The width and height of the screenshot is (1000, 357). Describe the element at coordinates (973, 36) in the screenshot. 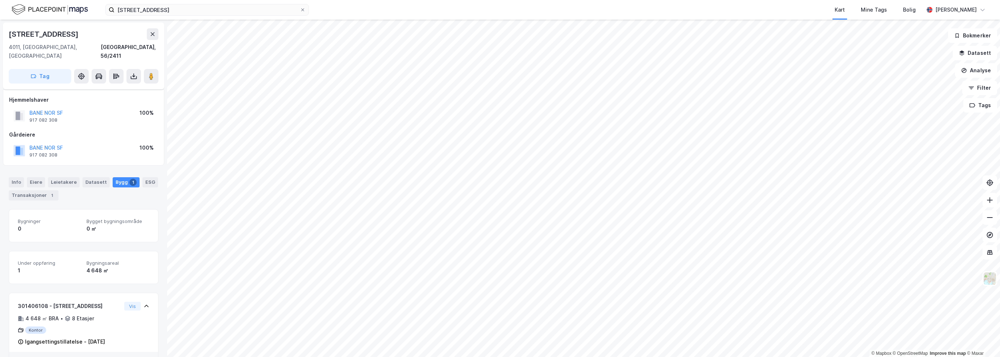

I see `button: Bokmerker` at that location.